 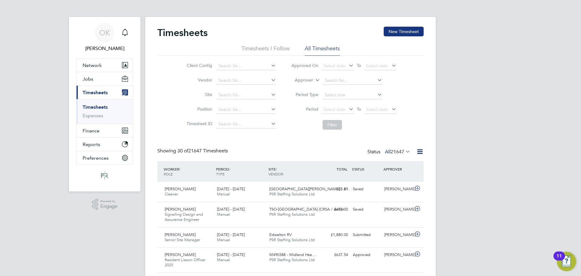 What do you see at coordinates (105, 158) in the screenshot?
I see `button: Preferences` at bounding box center [105, 158].